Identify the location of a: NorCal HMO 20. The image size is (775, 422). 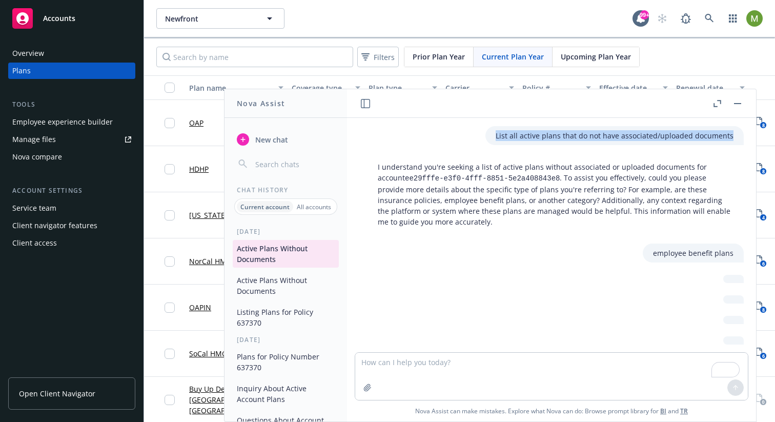
(216, 261).